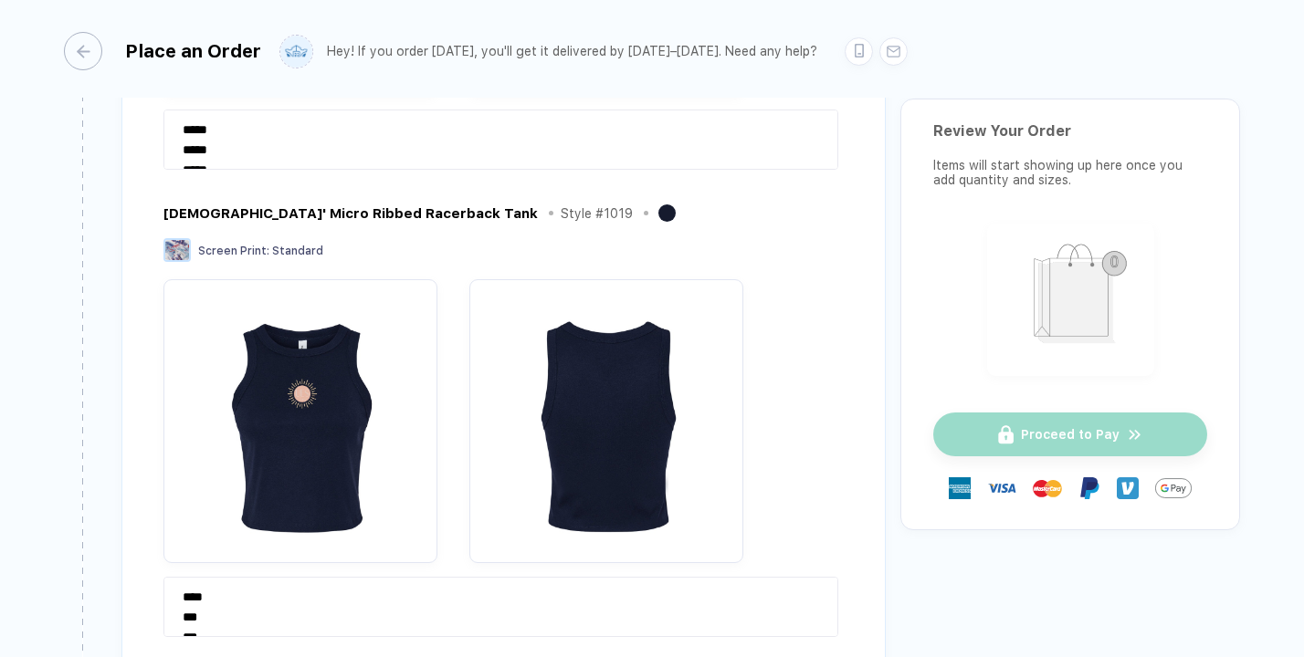 The width and height of the screenshot is (1304, 657). Describe the element at coordinates (1173, 488) in the screenshot. I see `img: GPay` at that location.